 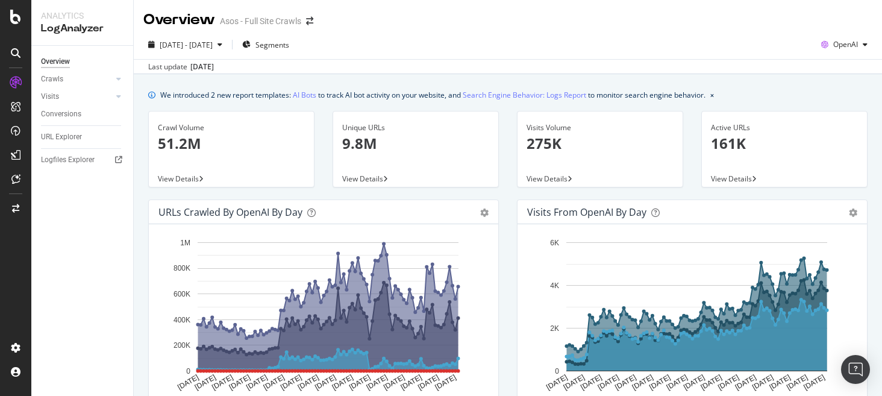 I want to click on div: Visits Volume, so click(x=600, y=128).